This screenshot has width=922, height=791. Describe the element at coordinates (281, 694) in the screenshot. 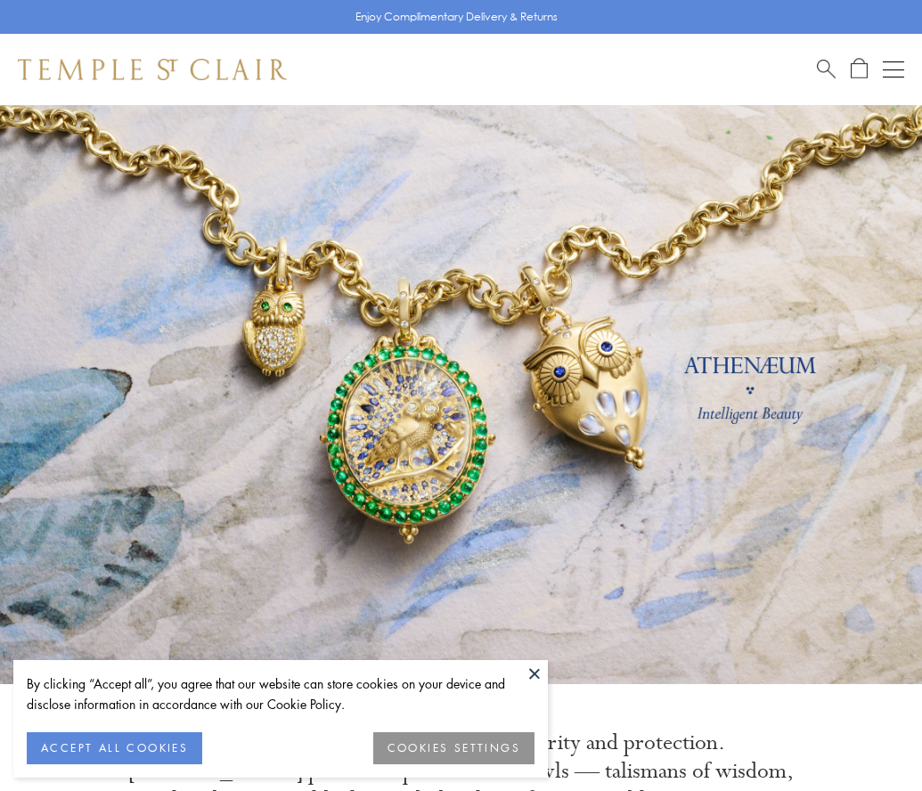

I see `div: By clicking “Accept all”, you agree that our website can store cookies on your device and disclos...` at that location.